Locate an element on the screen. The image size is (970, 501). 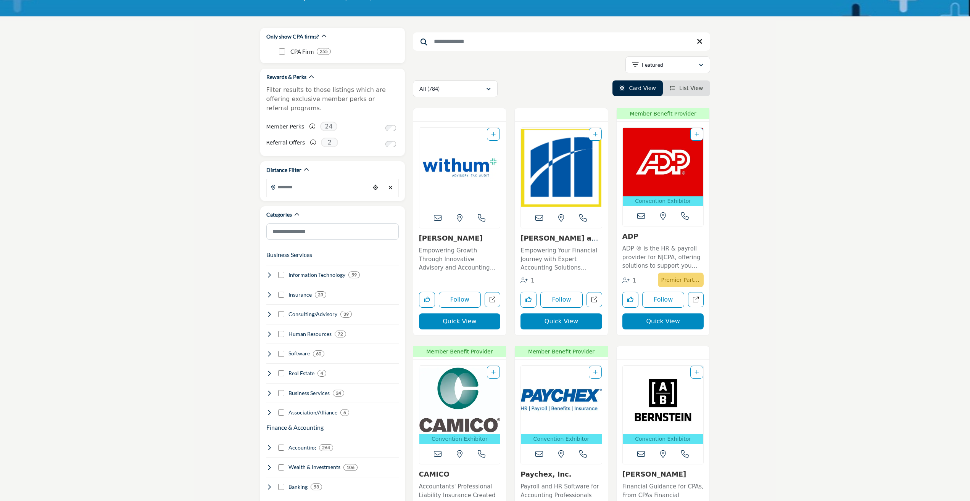
span: 24 is located at coordinates (328, 126).